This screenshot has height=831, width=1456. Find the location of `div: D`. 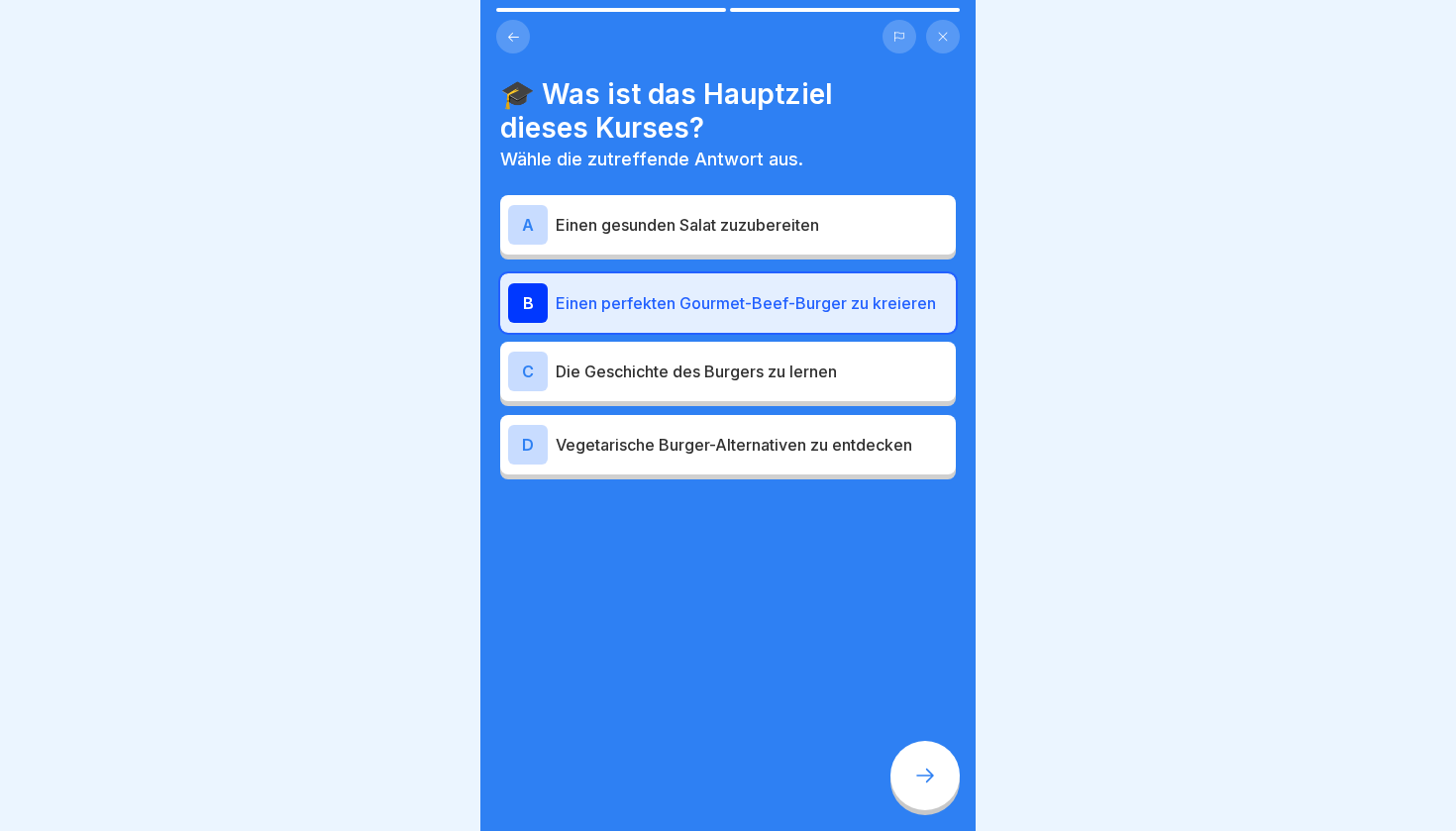

div: D is located at coordinates (528, 444).